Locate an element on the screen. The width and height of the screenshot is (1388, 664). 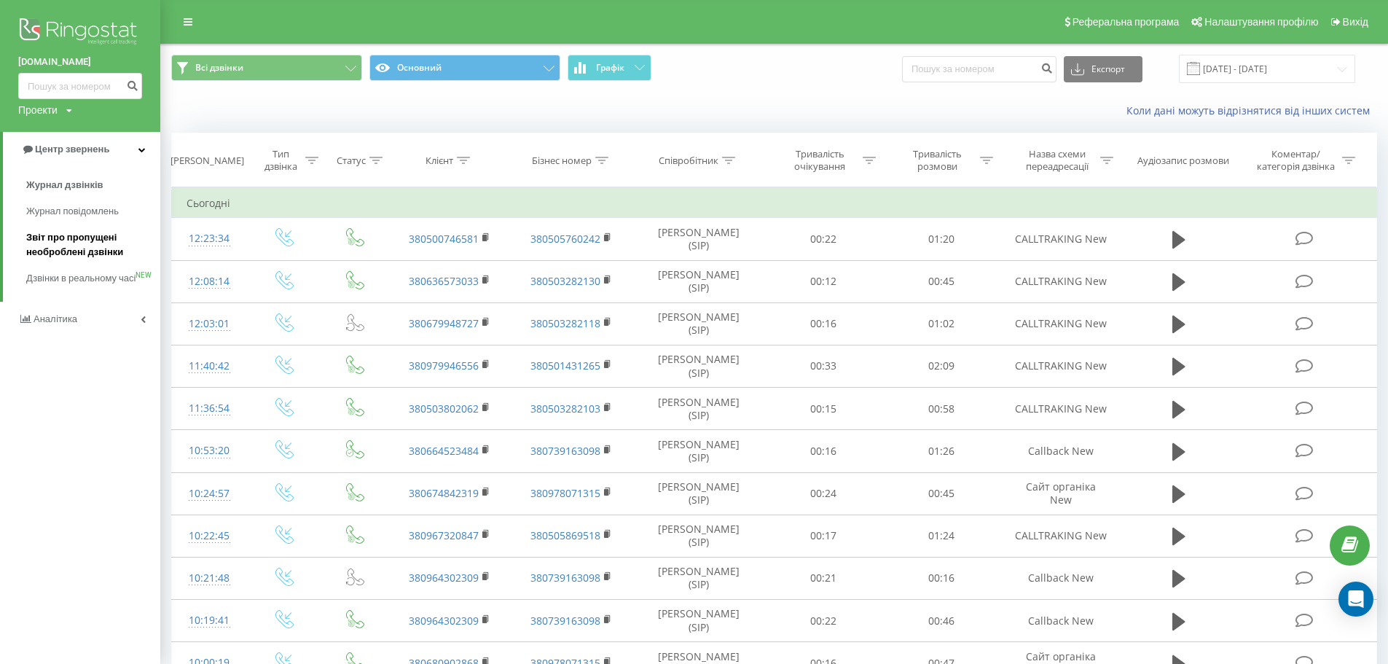
a: Центр звернень is located at coordinates (82, 149).